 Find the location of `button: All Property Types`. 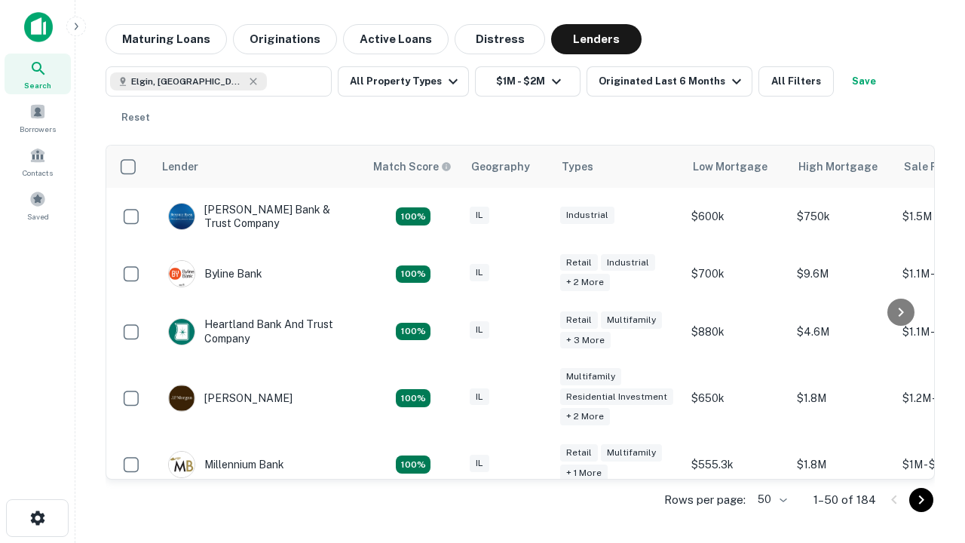

button: All Property Types is located at coordinates (404, 81).